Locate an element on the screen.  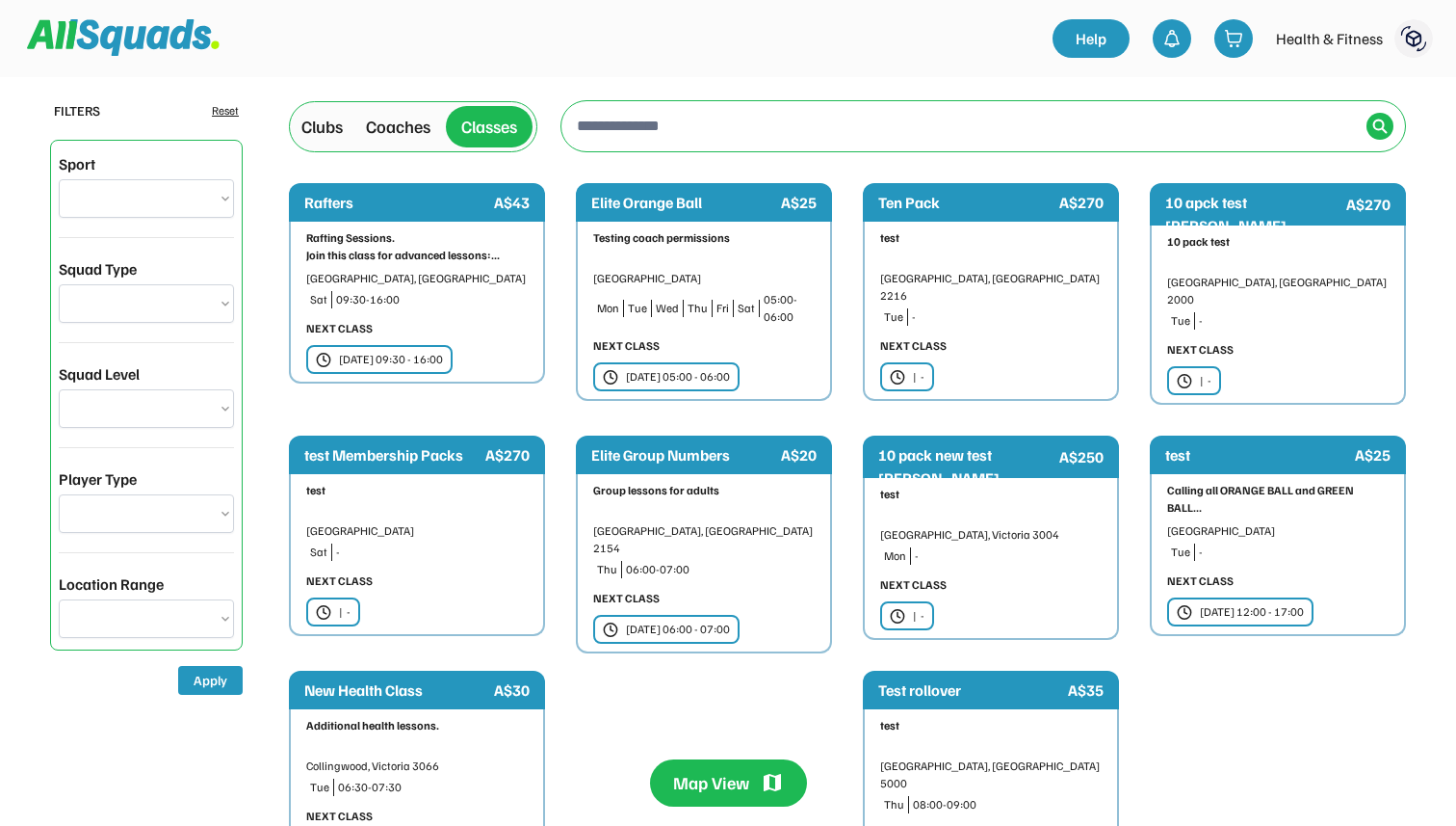
div: A$20 is located at coordinates (799, 454).